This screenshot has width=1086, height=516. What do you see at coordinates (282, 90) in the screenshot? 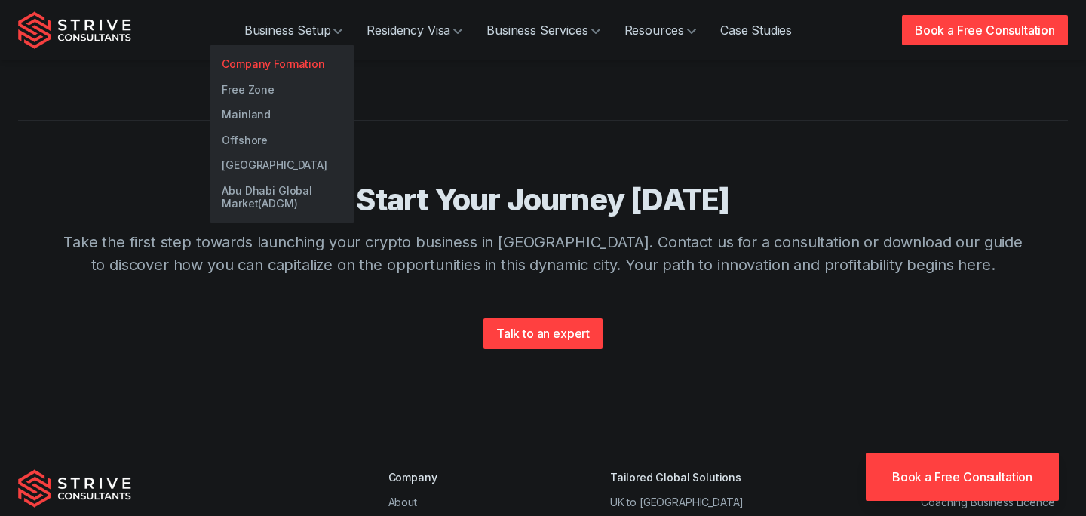
I see `a: Free Zone` at bounding box center [282, 90].